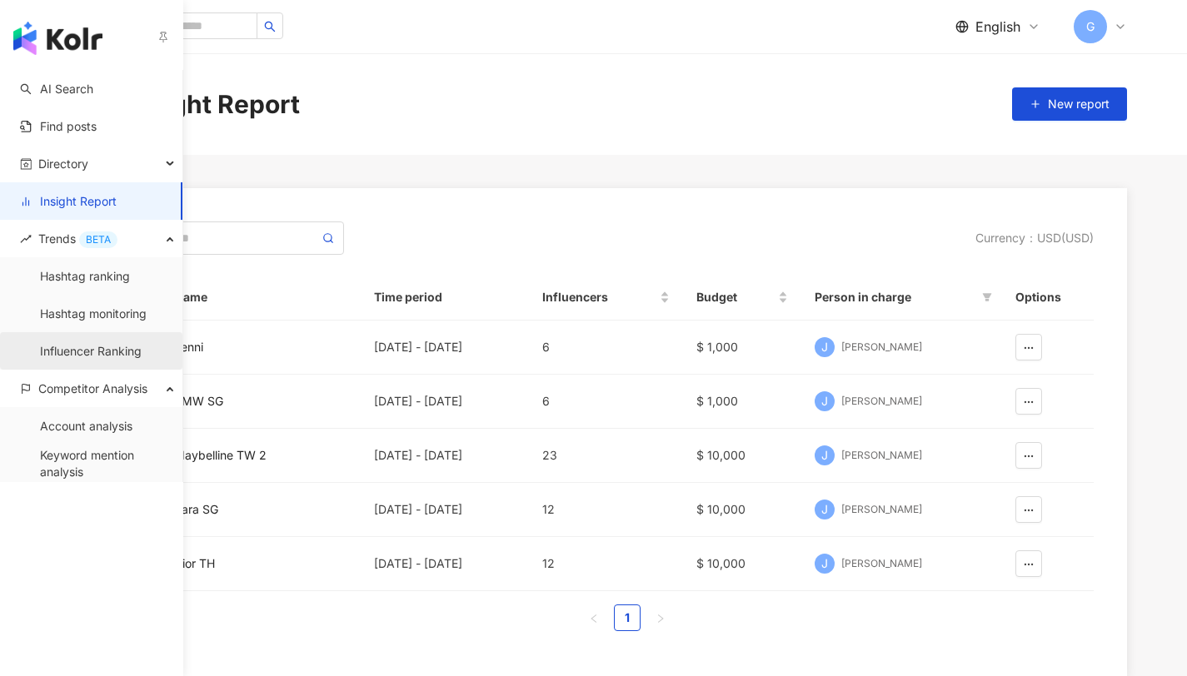 The width and height of the screenshot is (1187, 676). Describe the element at coordinates (661, 618) in the screenshot. I see `button: right` at that location.